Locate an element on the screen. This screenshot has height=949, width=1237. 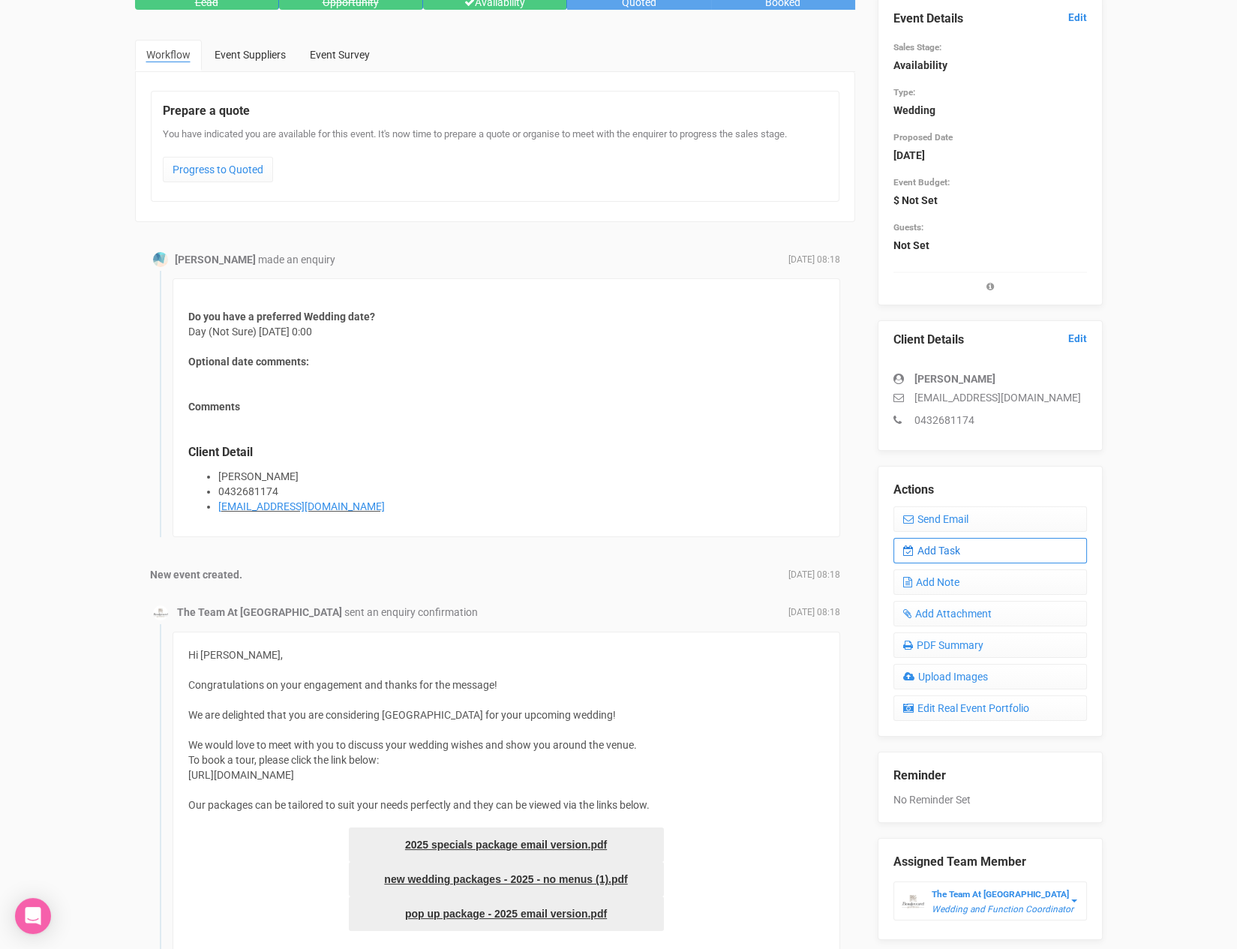
legend: Actions is located at coordinates (990, 490).